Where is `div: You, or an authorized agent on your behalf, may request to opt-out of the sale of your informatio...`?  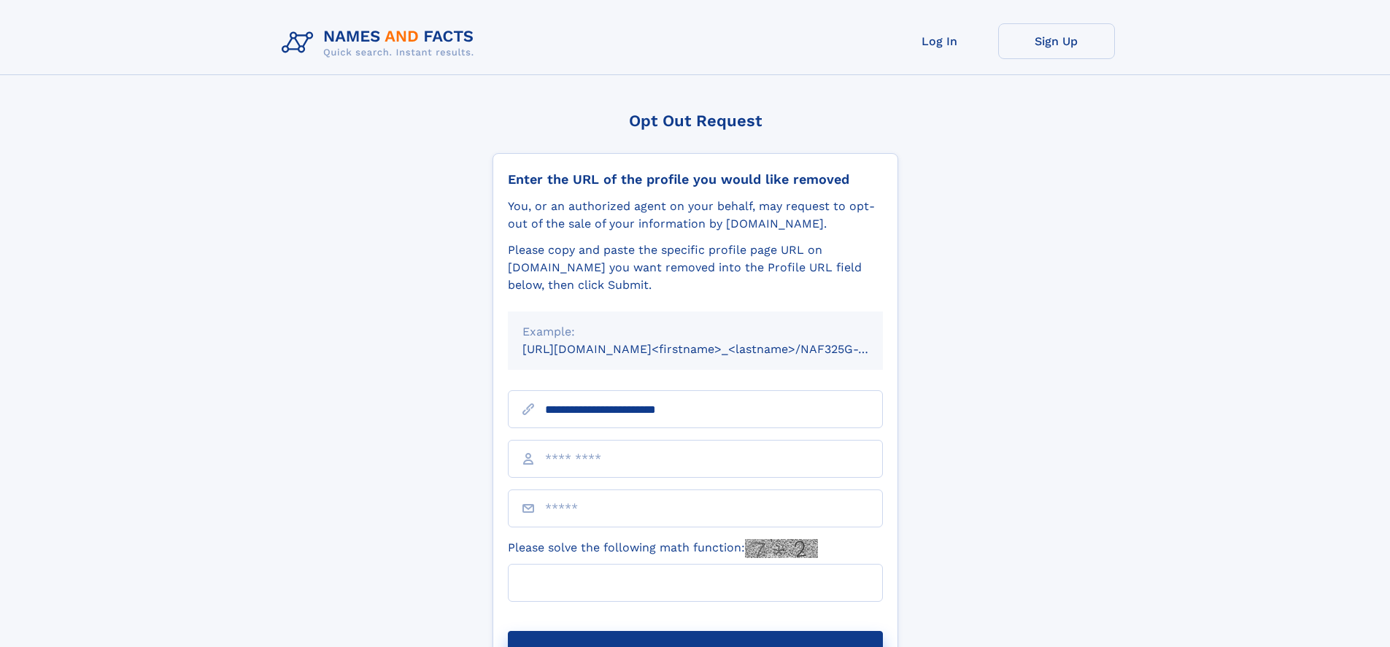 div: You, or an authorized agent on your behalf, may request to opt-out of the sale of your informatio... is located at coordinates (695, 215).